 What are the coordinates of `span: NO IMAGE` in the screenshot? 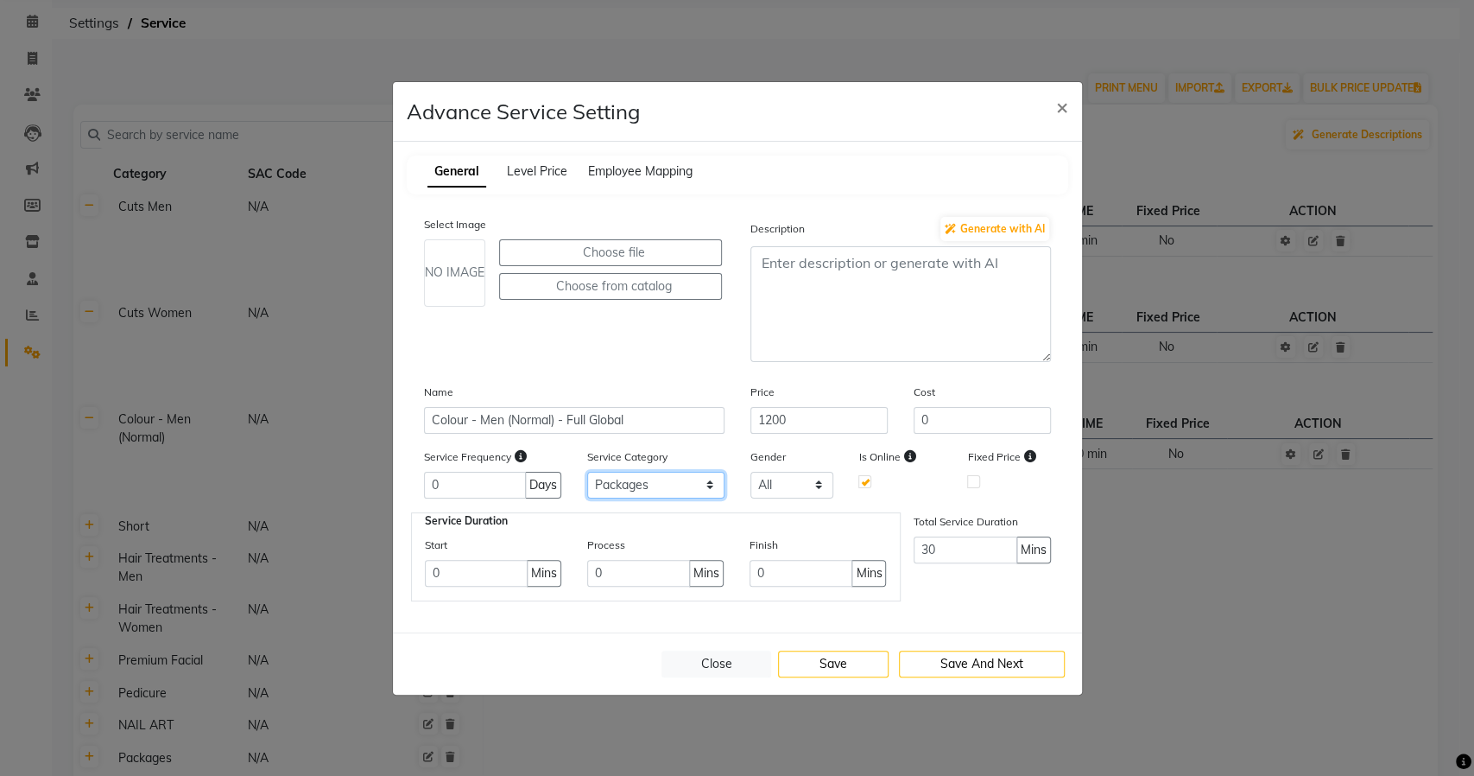 It's located at (454, 272).